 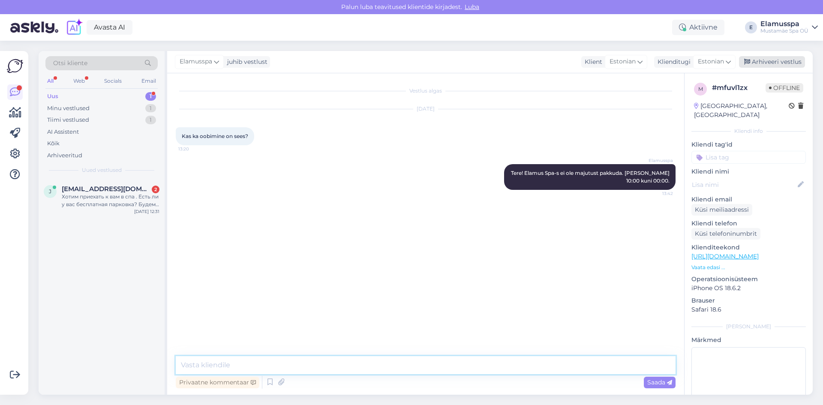 What do you see at coordinates (79, 81) in the screenshot?
I see `div: Web` at bounding box center [79, 81].